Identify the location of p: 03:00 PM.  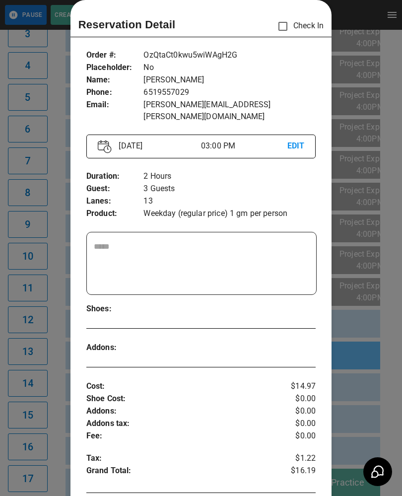
(244, 146).